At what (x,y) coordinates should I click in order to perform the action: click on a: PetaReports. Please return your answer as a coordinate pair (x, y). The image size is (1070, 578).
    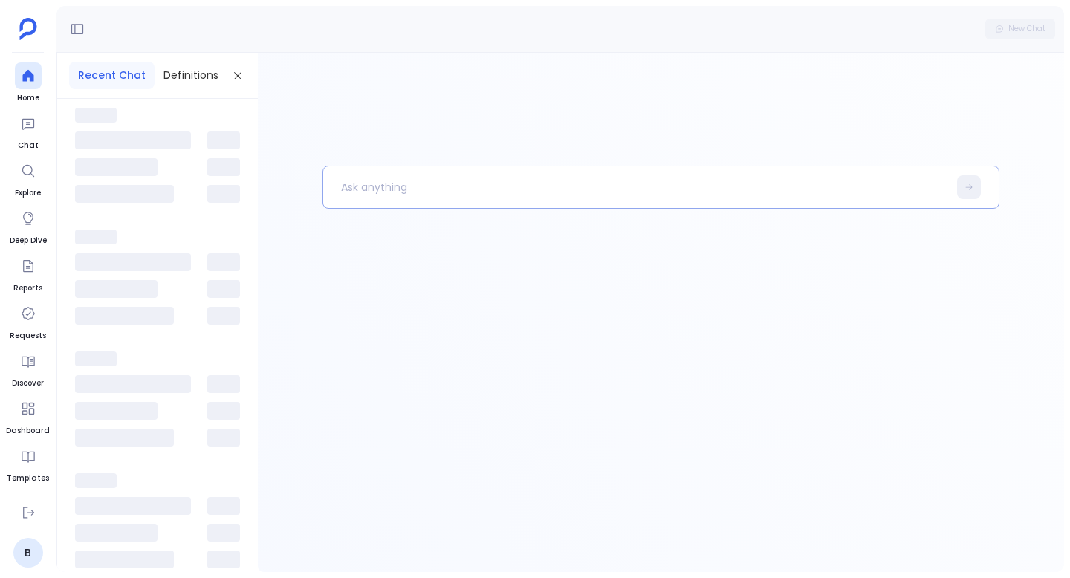
    Looking at the image, I should click on (28, 511).